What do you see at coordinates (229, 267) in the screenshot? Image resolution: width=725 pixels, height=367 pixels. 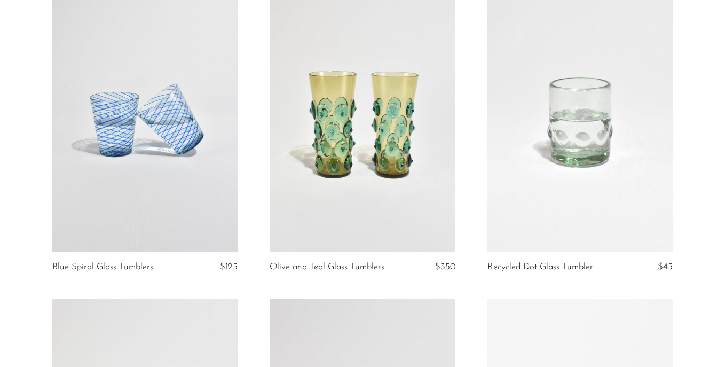 I see `span: $125` at bounding box center [229, 267].